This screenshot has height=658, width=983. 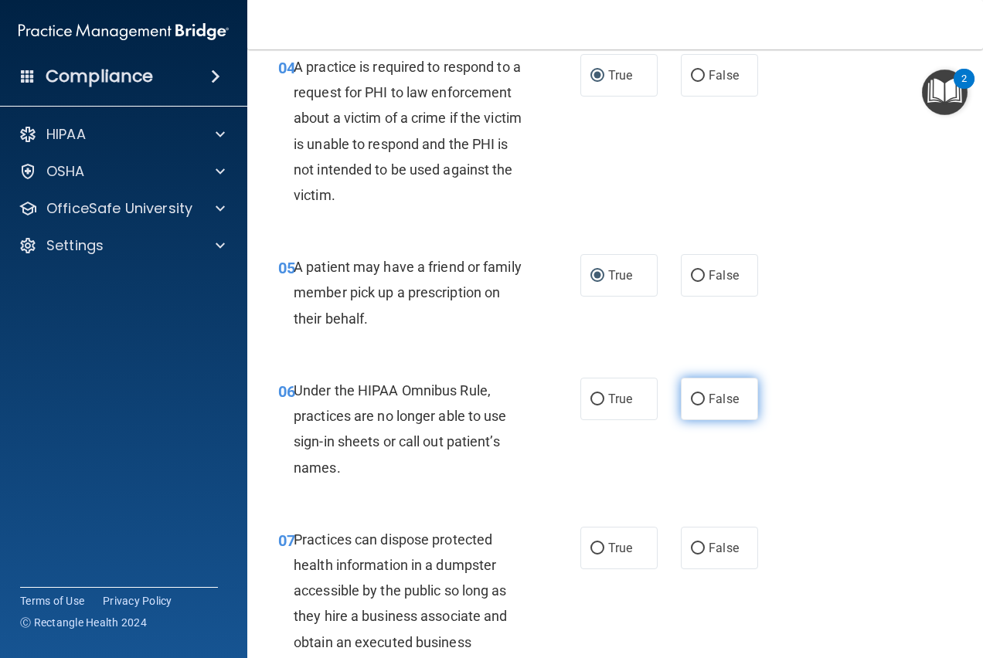 I want to click on a: Settings, so click(x=121, y=246).